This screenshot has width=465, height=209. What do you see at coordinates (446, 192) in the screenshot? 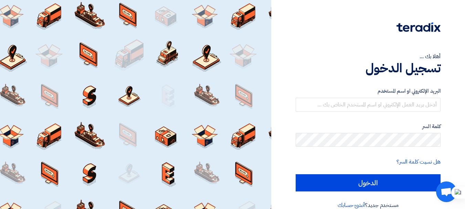
I see `div: Open chat` at bounding box center [446, 192].